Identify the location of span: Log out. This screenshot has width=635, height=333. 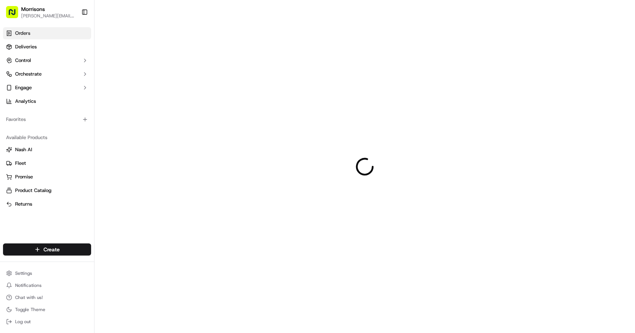
(23, 322).